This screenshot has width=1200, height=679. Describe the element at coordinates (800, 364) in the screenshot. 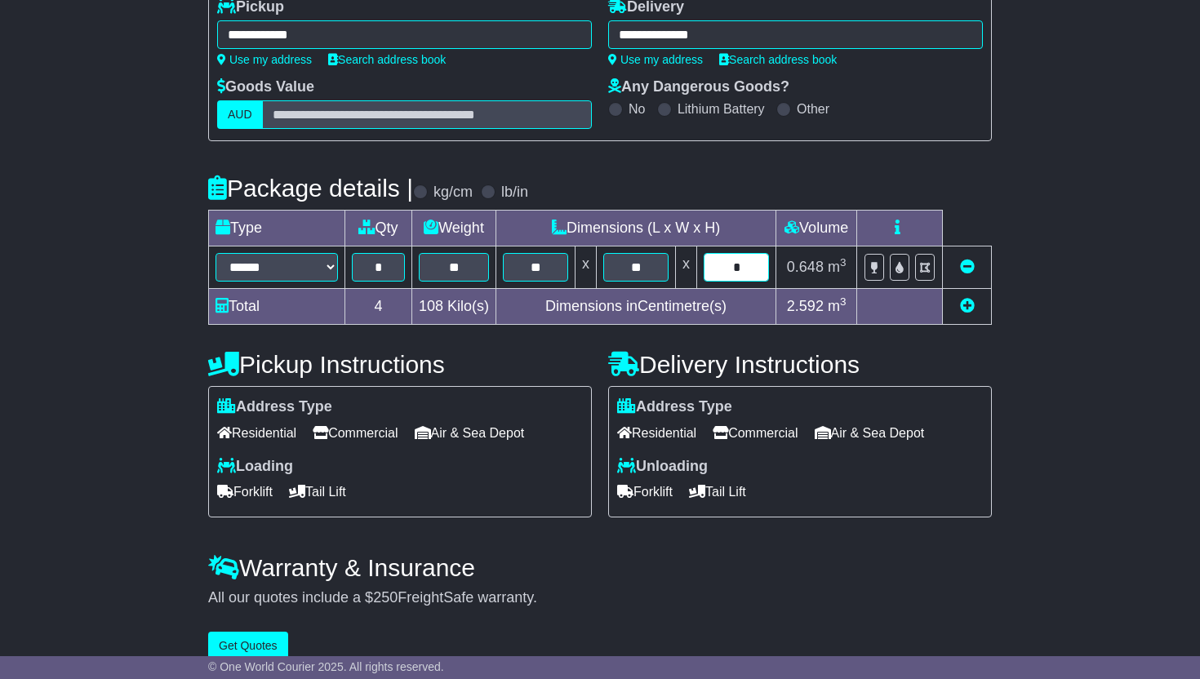

I see `h4: Delivery Instructions` at that location.